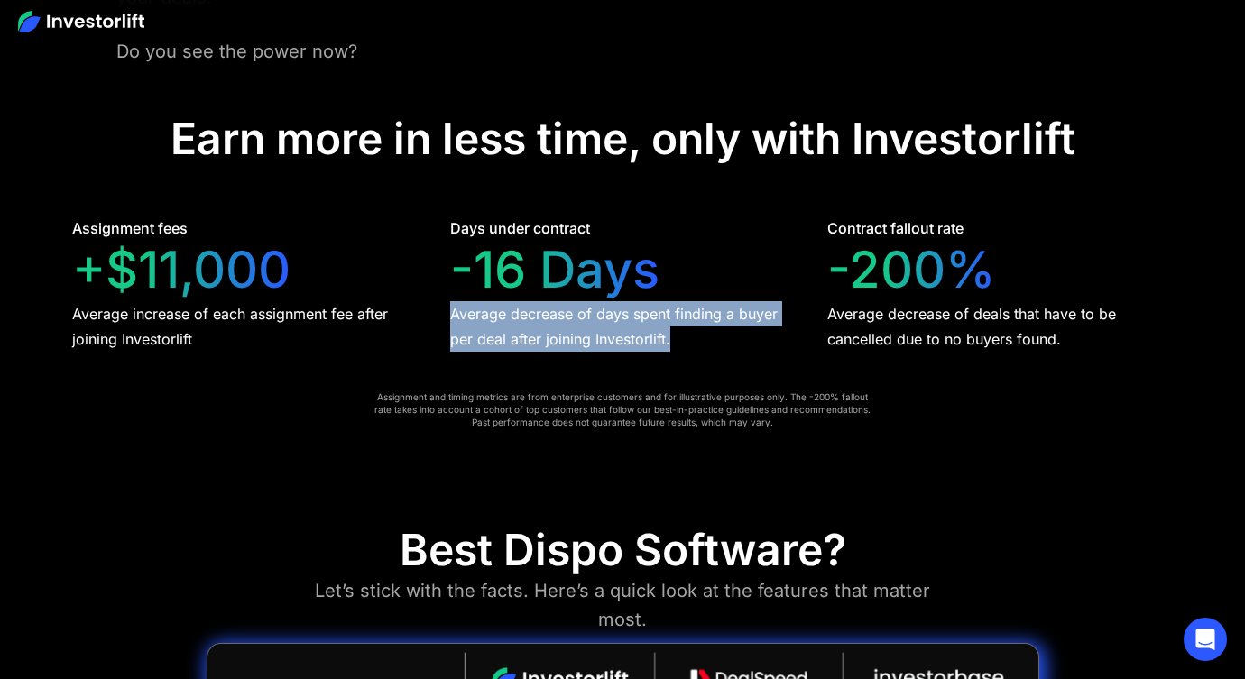 The width and height of the screenshot is (1245, 679). I want to click on div: Average decrease of days spent finding a buyer per deal after joining Investorlift., so click(622, 327).